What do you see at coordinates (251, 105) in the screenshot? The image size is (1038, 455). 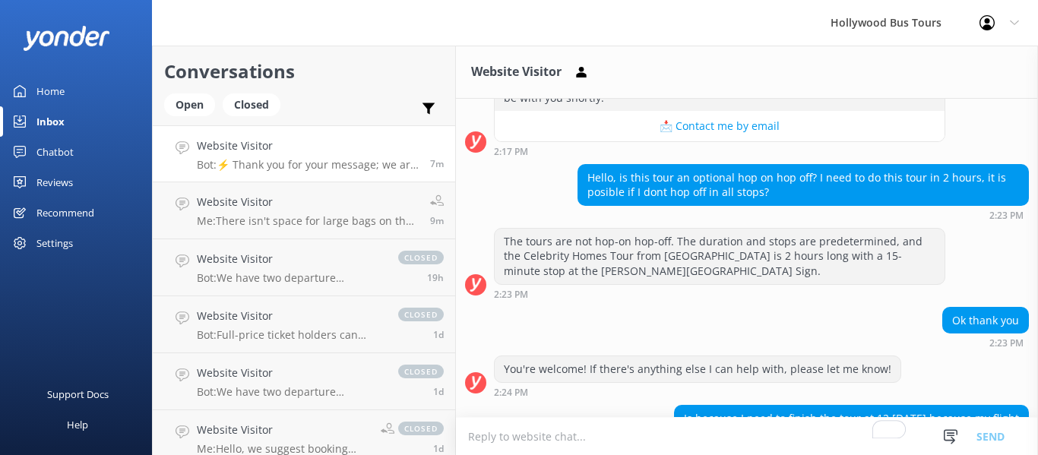 I see `div: Closed` at bounding box center [251, 105].